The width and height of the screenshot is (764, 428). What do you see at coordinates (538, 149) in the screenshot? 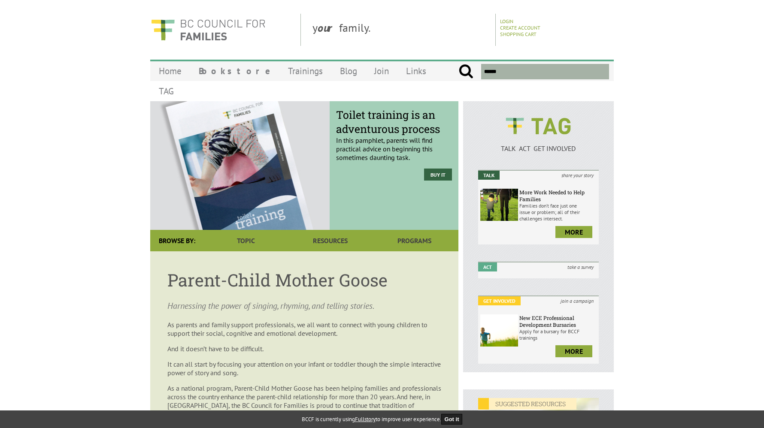
I see `p: TALK ACT GET INVOLVED` at bounding box center [538, 149].